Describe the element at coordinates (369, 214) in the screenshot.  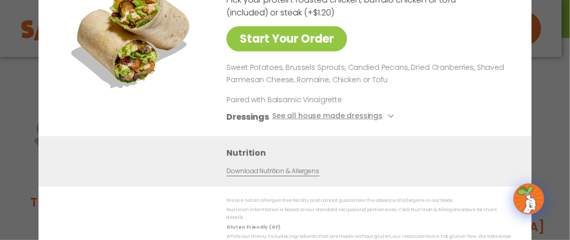
I see `p: Nutrition information is based on our standard recipes and portion sizes. Click Nutrition & Aller...` at that location.